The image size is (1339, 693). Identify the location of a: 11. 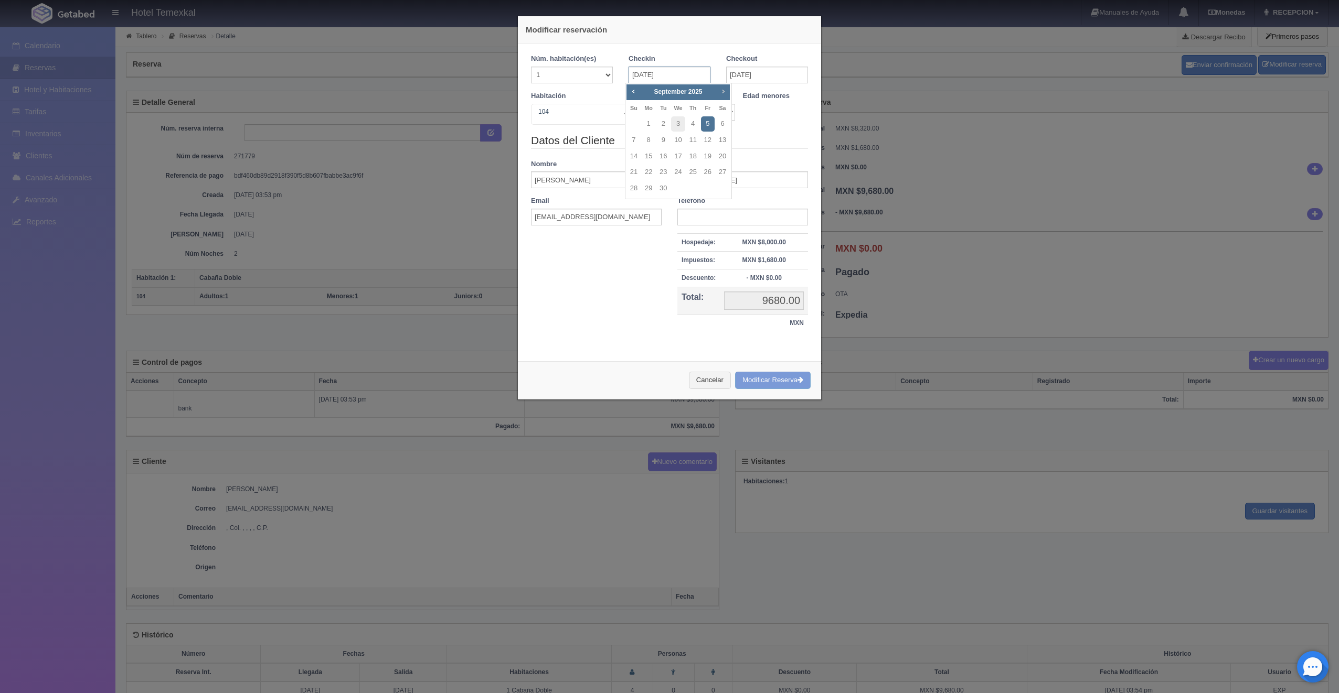
(693, 140).